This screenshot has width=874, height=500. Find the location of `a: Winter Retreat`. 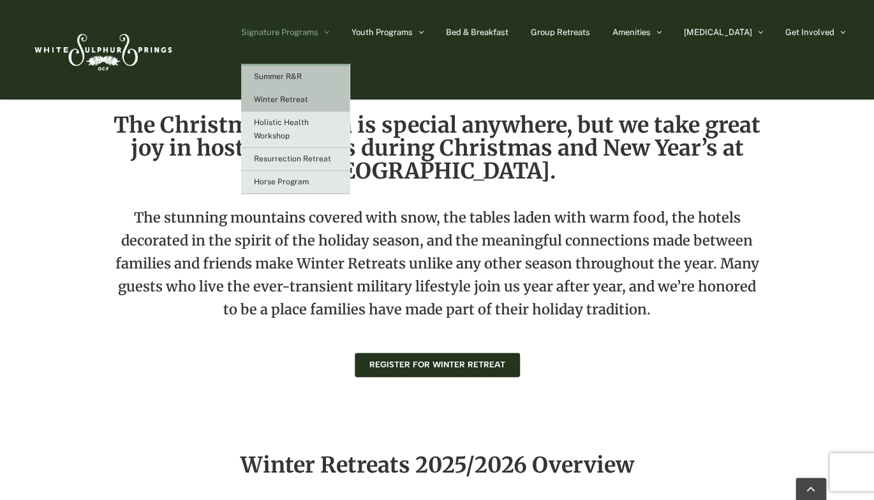

a: Winter Retreat is located at coordinates (295, 100).